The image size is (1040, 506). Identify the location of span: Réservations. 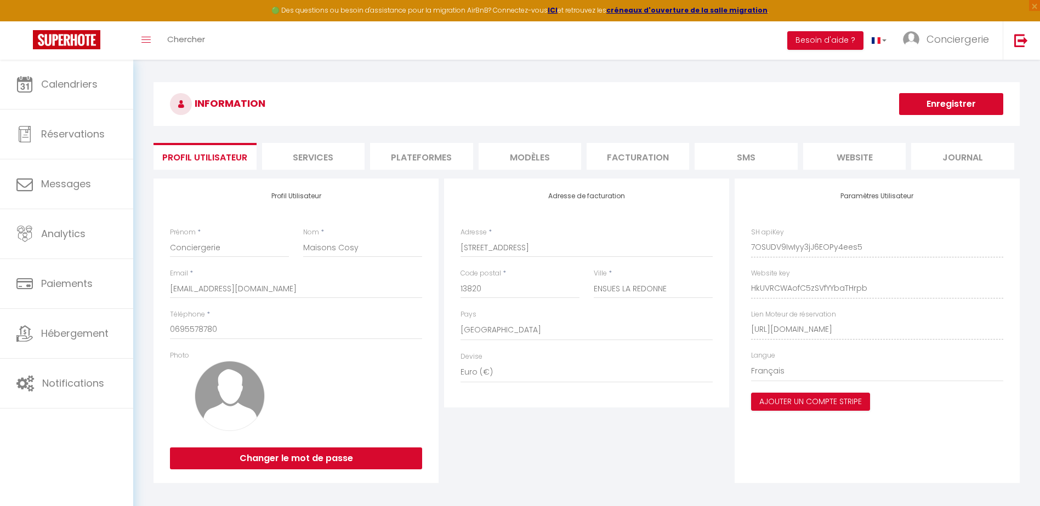
(73, 134).